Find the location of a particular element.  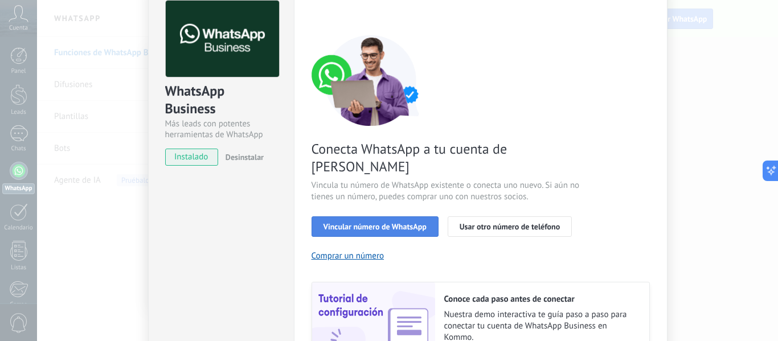

span: Vincula tu número de WhatsApp existente o conecta uno nuevo. Si aún no tienes un número, puedes c... is located at coordinates (447, 191).